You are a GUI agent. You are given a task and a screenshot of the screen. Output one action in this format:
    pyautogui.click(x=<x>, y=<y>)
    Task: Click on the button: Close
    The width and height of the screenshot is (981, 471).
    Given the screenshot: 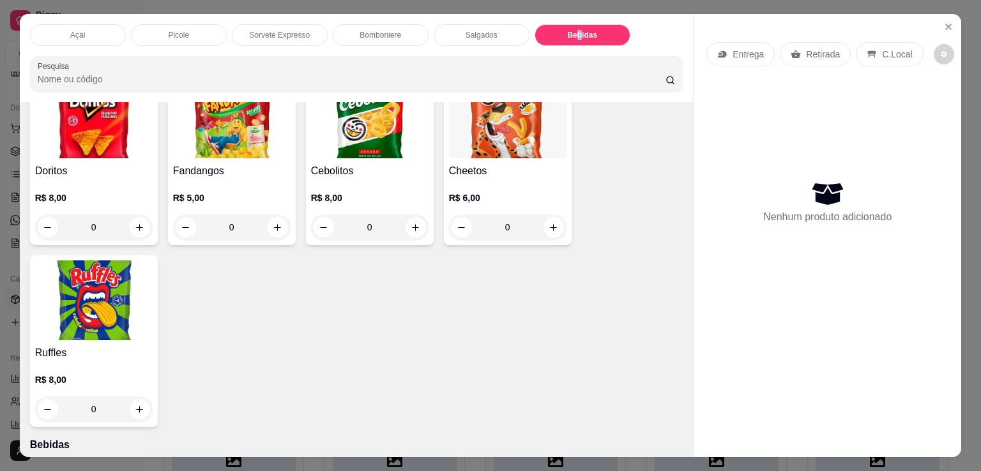 What is the action you would take?
    pyautogui.click(x=948, y=27)
    